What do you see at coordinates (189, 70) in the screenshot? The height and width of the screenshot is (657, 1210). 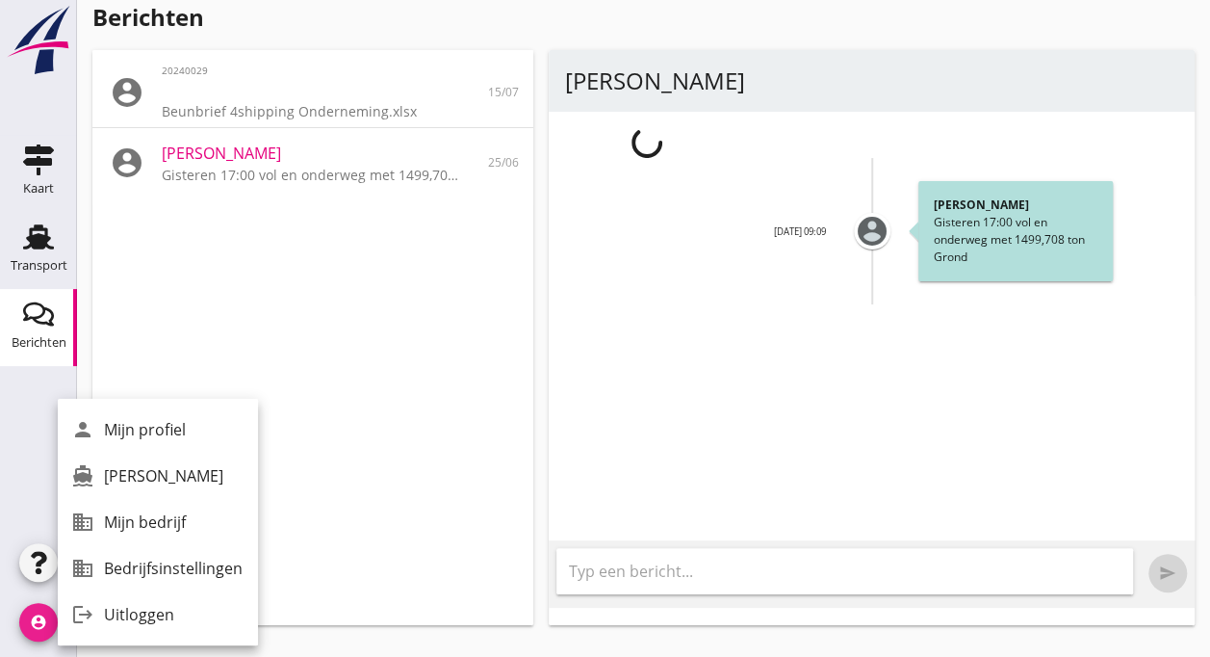 I see `span: 20240029` at bounding box center [189, 70].